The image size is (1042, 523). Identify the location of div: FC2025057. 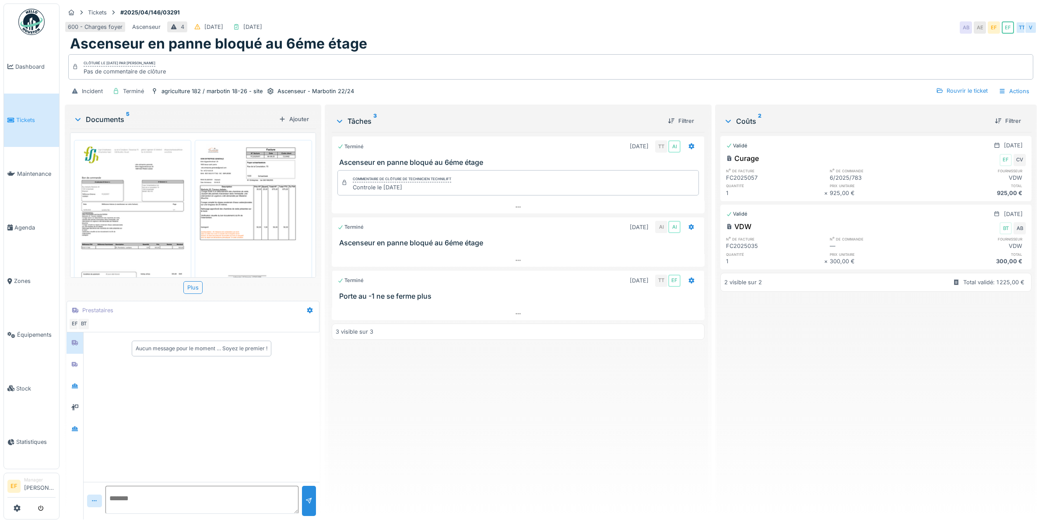
(775, 178).